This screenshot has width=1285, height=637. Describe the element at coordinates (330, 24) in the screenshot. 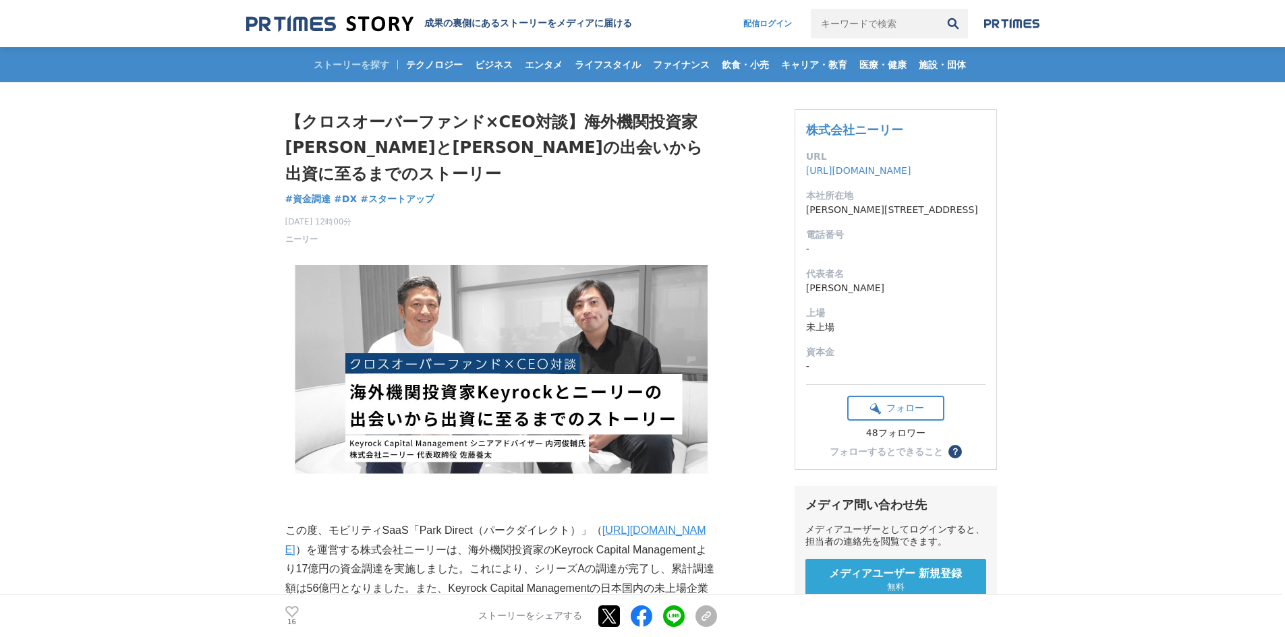

I see `img: 成果の裏側にあるストーリーをメディアに届ける` at that location.